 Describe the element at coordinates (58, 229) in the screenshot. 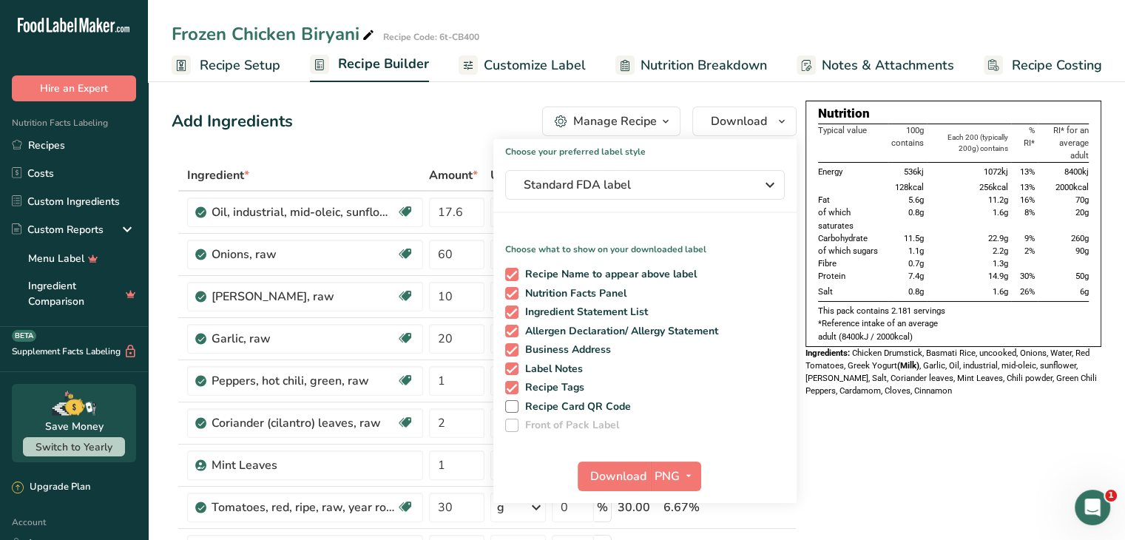

I see `div: Custom Reports` at that location.